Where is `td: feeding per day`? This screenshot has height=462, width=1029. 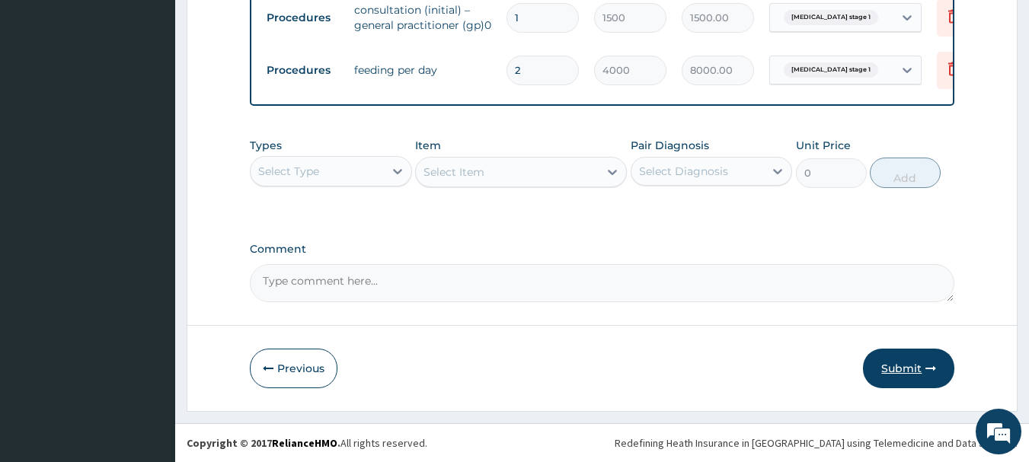 td: feeding per day is located at coordinates (423, 70).